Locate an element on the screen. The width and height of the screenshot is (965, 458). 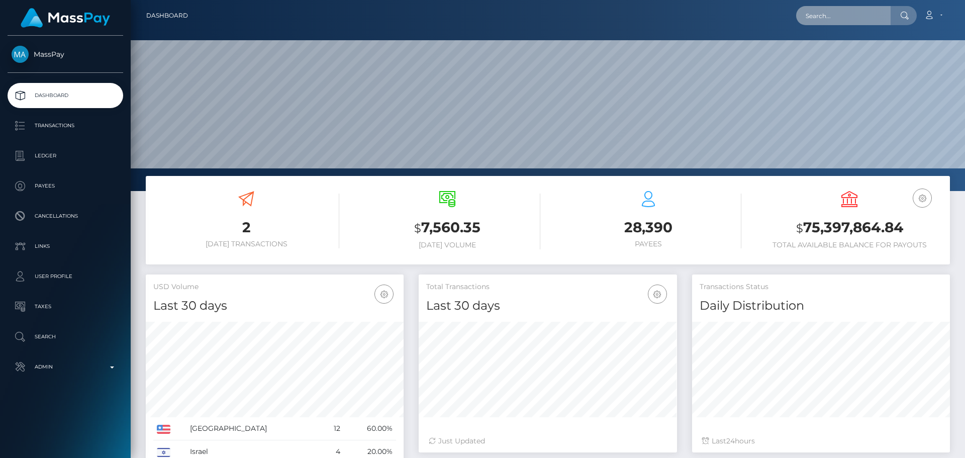
h6: Total Available Balance for Payouts is located at coordinates (849, 245).